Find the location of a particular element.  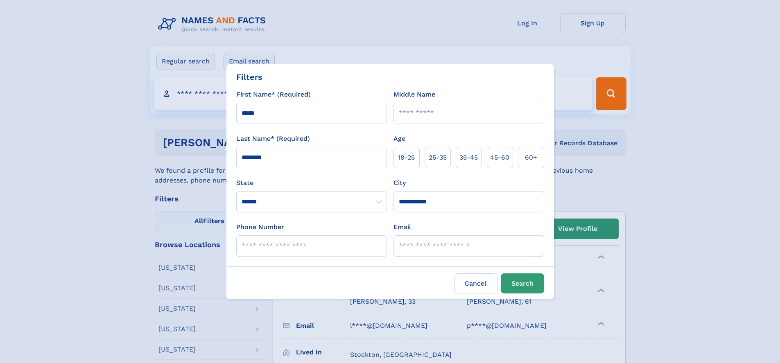

span: 35‑45 is located at coordinates (469, 158).